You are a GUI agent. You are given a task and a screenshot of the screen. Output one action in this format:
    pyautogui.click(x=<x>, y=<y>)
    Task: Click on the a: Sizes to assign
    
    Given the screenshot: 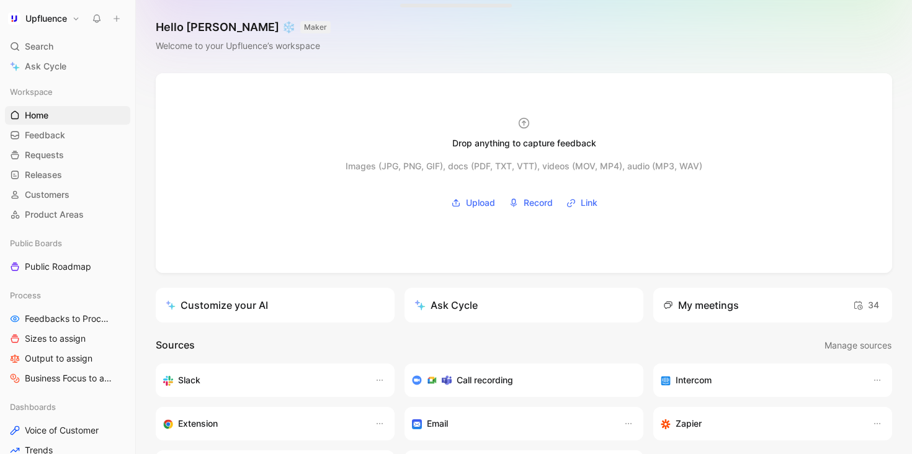 What is the action you would take?
    pyautogui.click(x=68, y=339)
    